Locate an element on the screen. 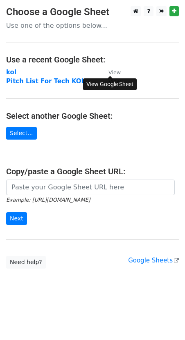  a: Pitch List For Tech KOL is located at coordinates (45, 81).